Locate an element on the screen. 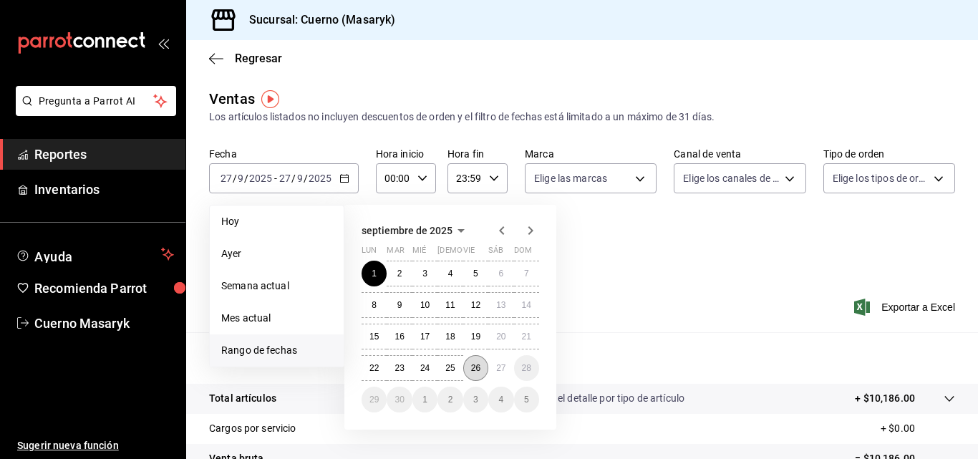  abbr: domingo is located at coordinates (523, 253).